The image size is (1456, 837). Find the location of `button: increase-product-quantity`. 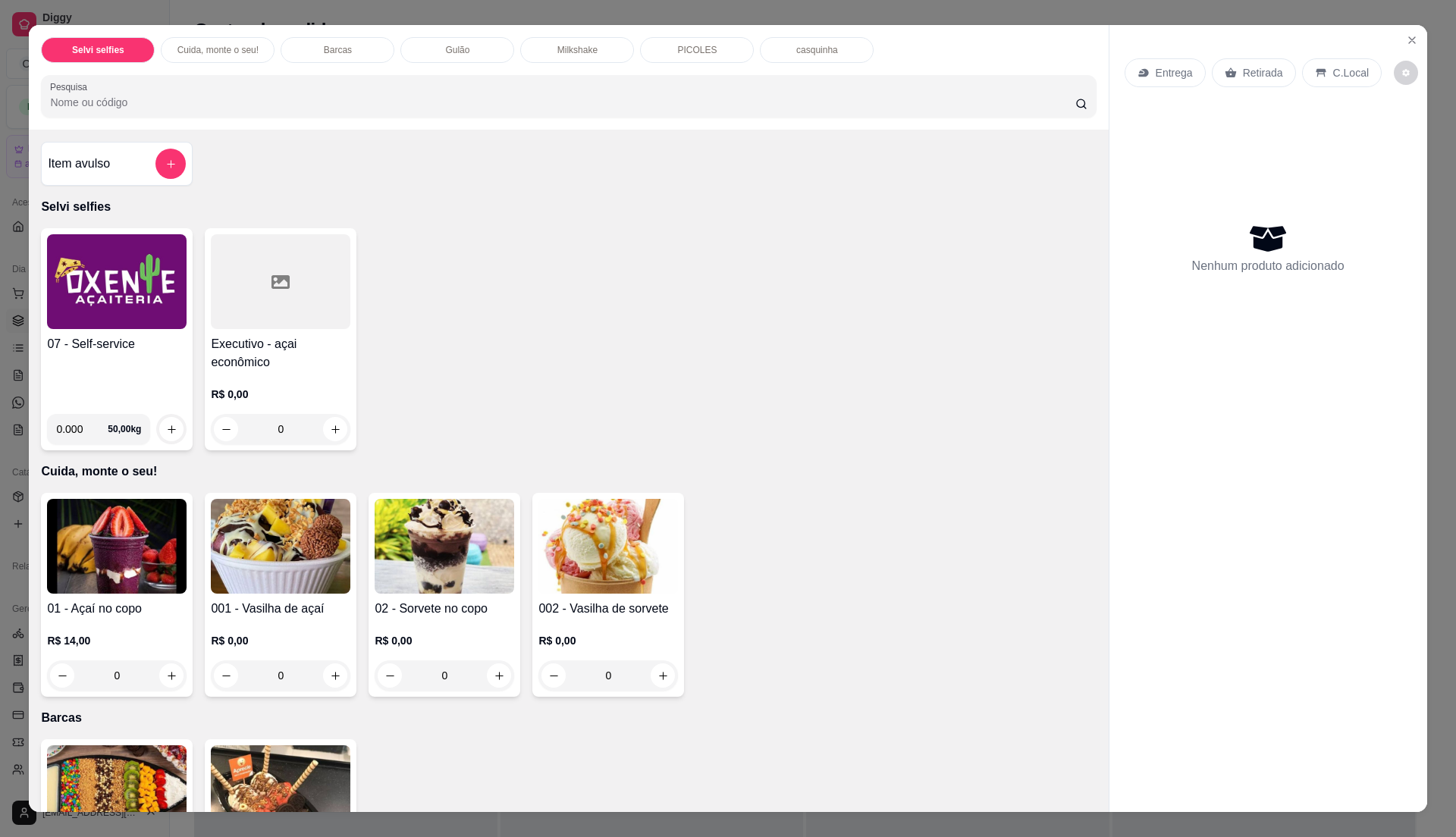

button: increase-product-quantity is located at coordinates (171, 430).